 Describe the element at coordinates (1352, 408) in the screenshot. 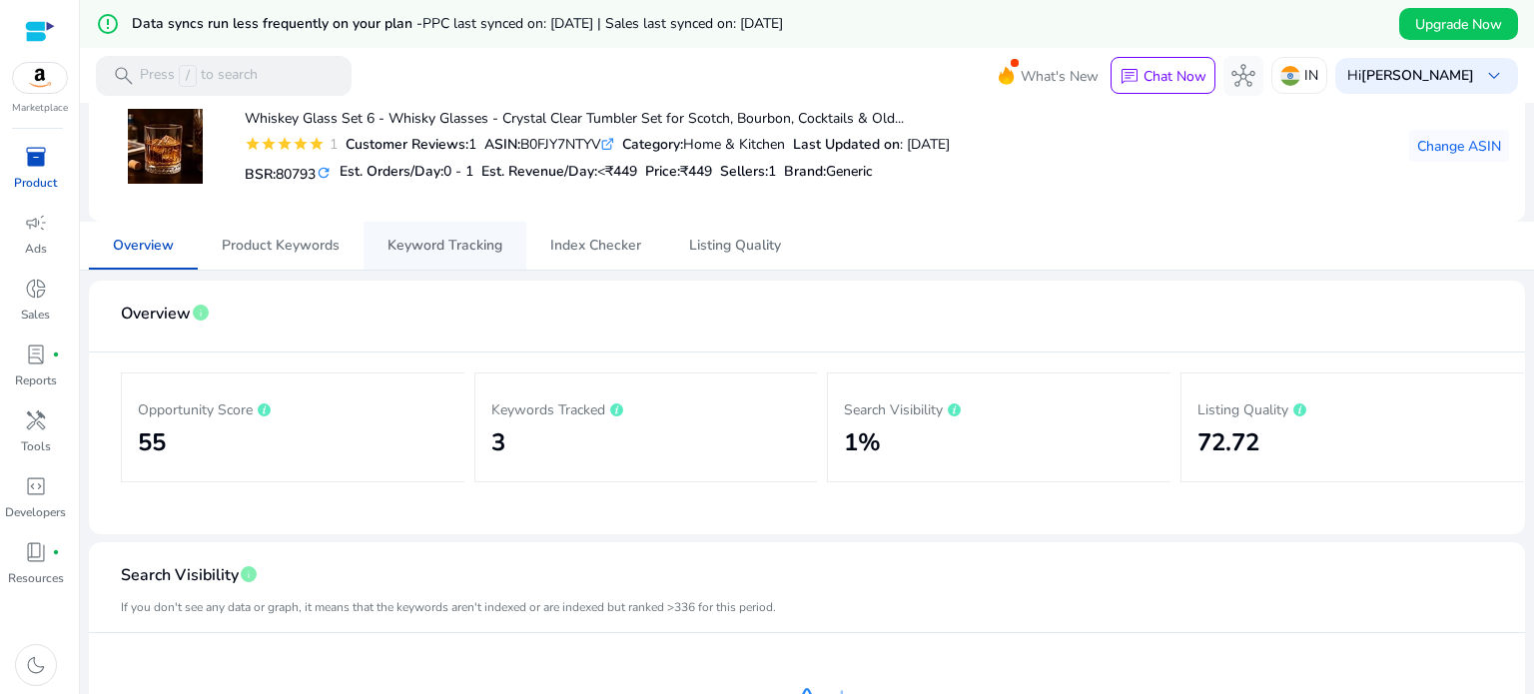

I see `p: Listing Quality` at that location.